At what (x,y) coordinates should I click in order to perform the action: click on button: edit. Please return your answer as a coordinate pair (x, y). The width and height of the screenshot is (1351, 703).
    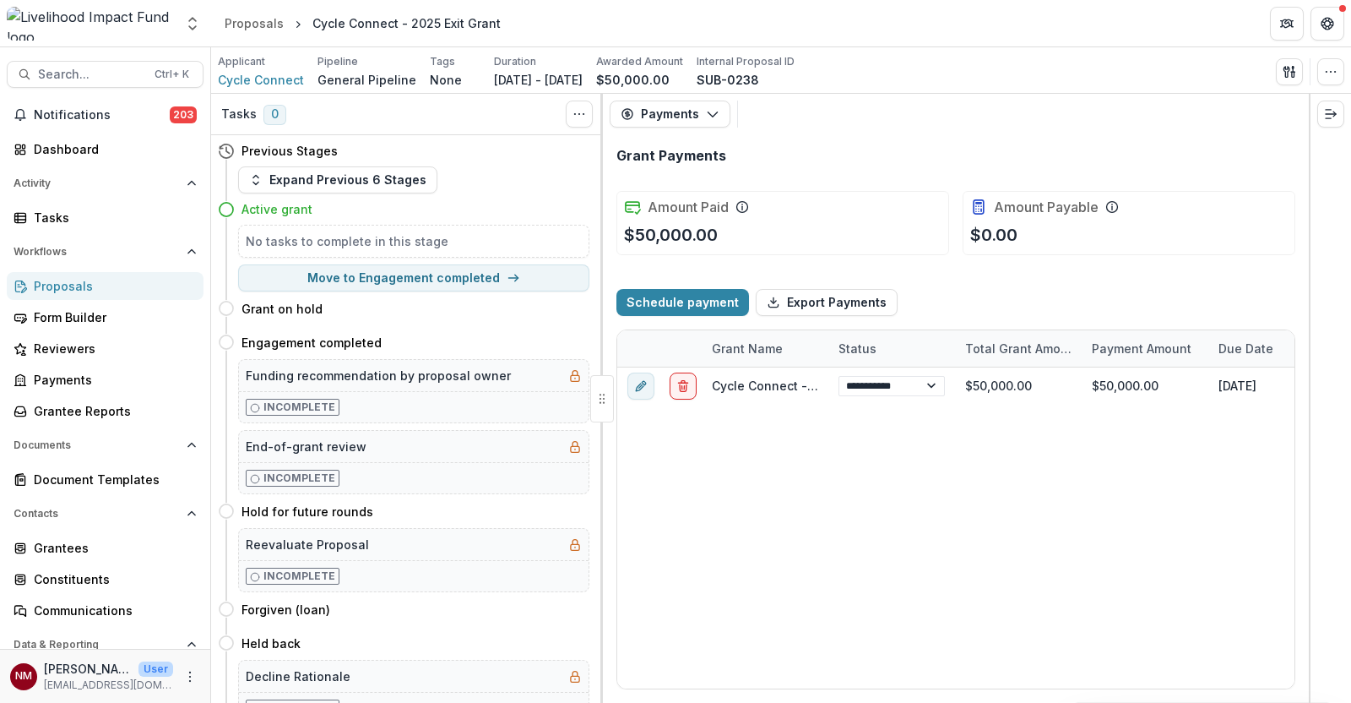
    Looking at the image, I should click on (641, 386).